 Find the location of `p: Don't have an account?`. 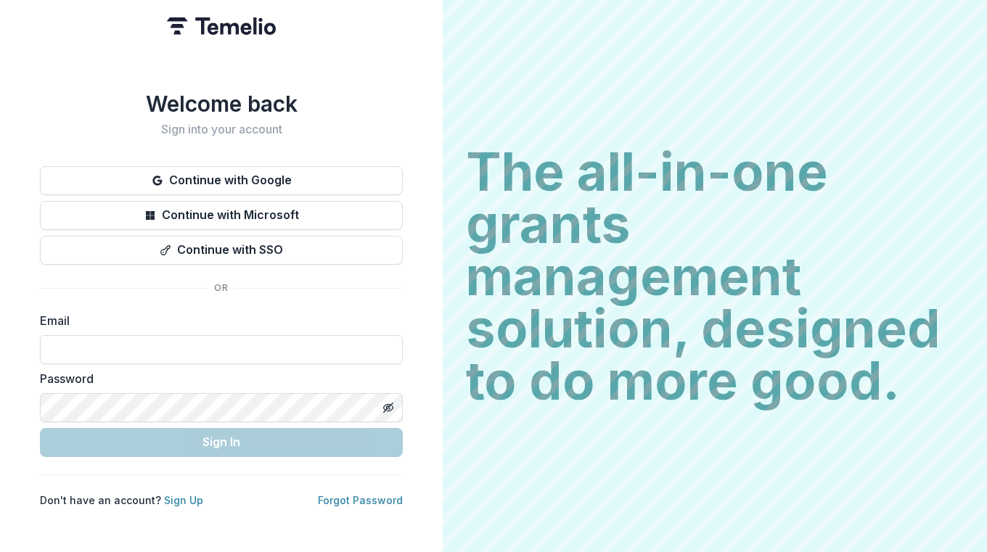

p: Don't have an account? is located at coordinates (121, 500).